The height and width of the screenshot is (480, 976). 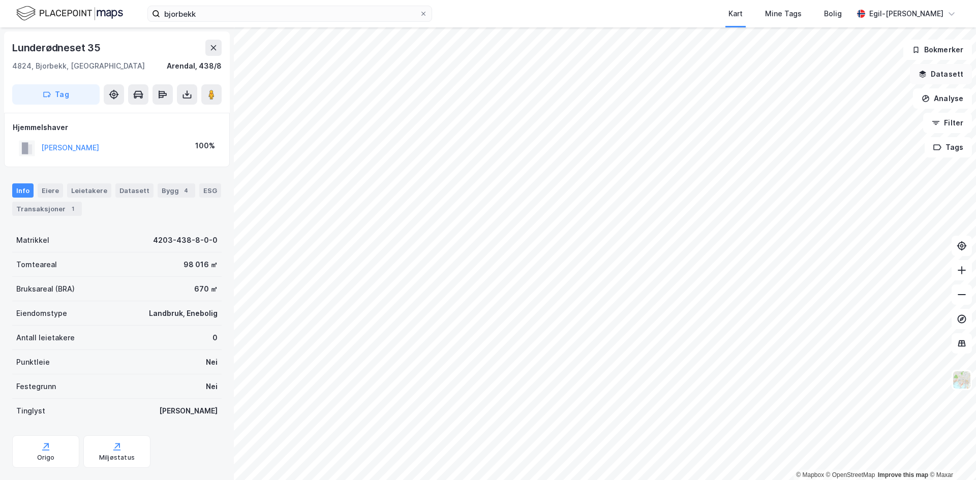 What do you see at coordinates (33, 362) in the screenshot?
I see `div: Punktleie` at bounding box center [33, 362].